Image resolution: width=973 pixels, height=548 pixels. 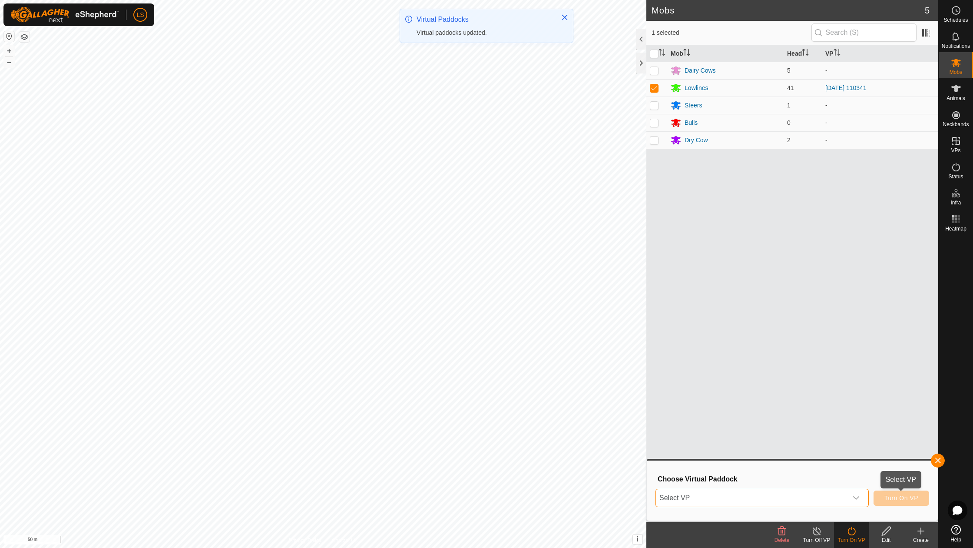 What do you see at coordinates (697, 140) in the screenshot?
I see `div: Dry Cow` at bounding box center [697, 140].